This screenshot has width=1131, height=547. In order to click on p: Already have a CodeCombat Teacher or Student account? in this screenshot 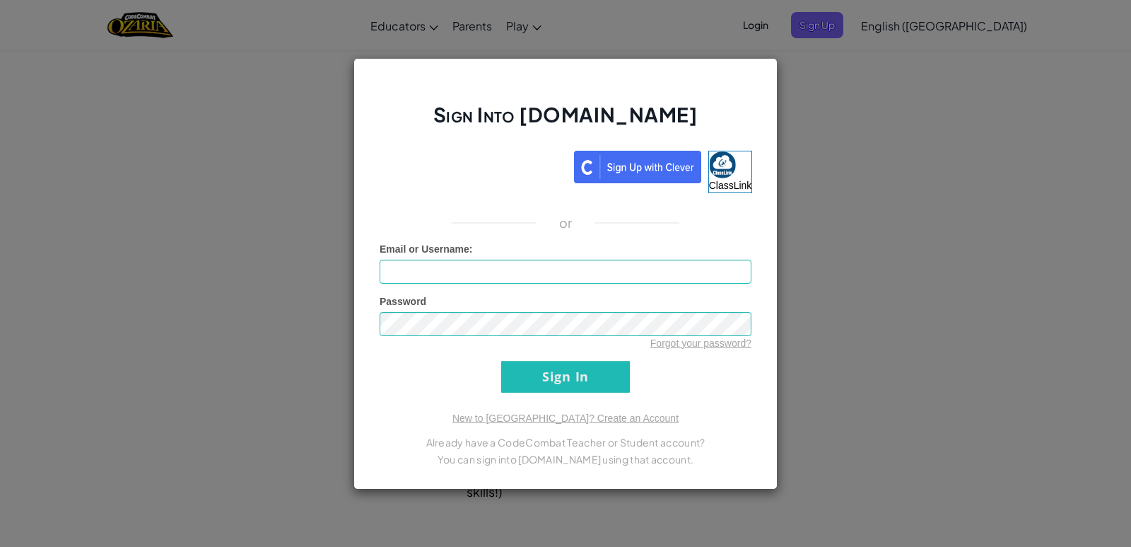, I will do `click(566, 442)`.